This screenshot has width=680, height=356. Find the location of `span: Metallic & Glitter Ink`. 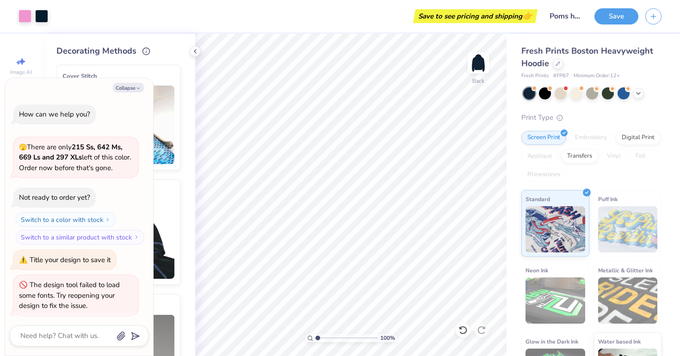

span: Metallic & Glitter Ink is located at coordinates (626, 270).